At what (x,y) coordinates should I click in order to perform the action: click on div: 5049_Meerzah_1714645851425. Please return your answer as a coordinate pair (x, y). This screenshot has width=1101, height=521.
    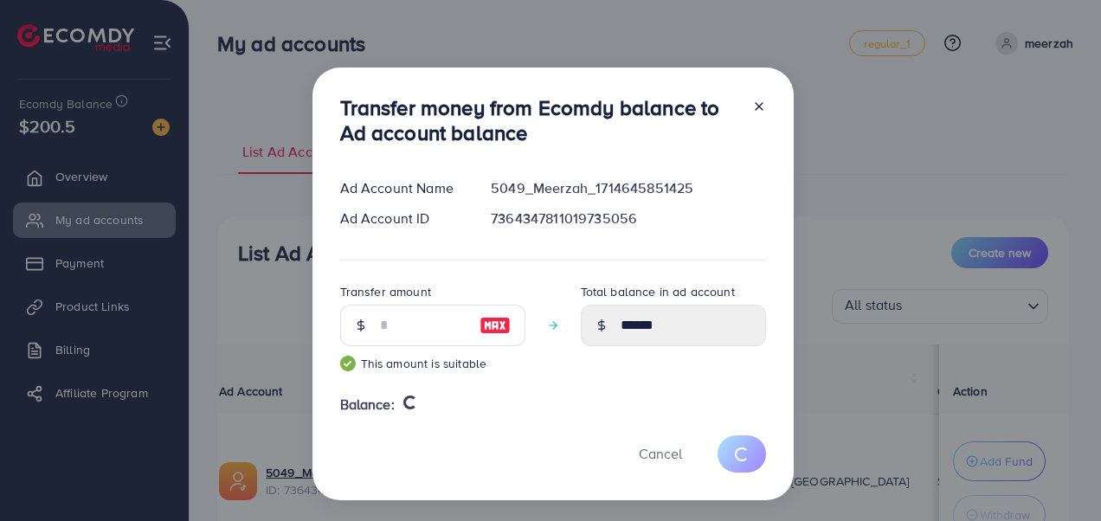
    Looking at the image, I should click on (628, 188).